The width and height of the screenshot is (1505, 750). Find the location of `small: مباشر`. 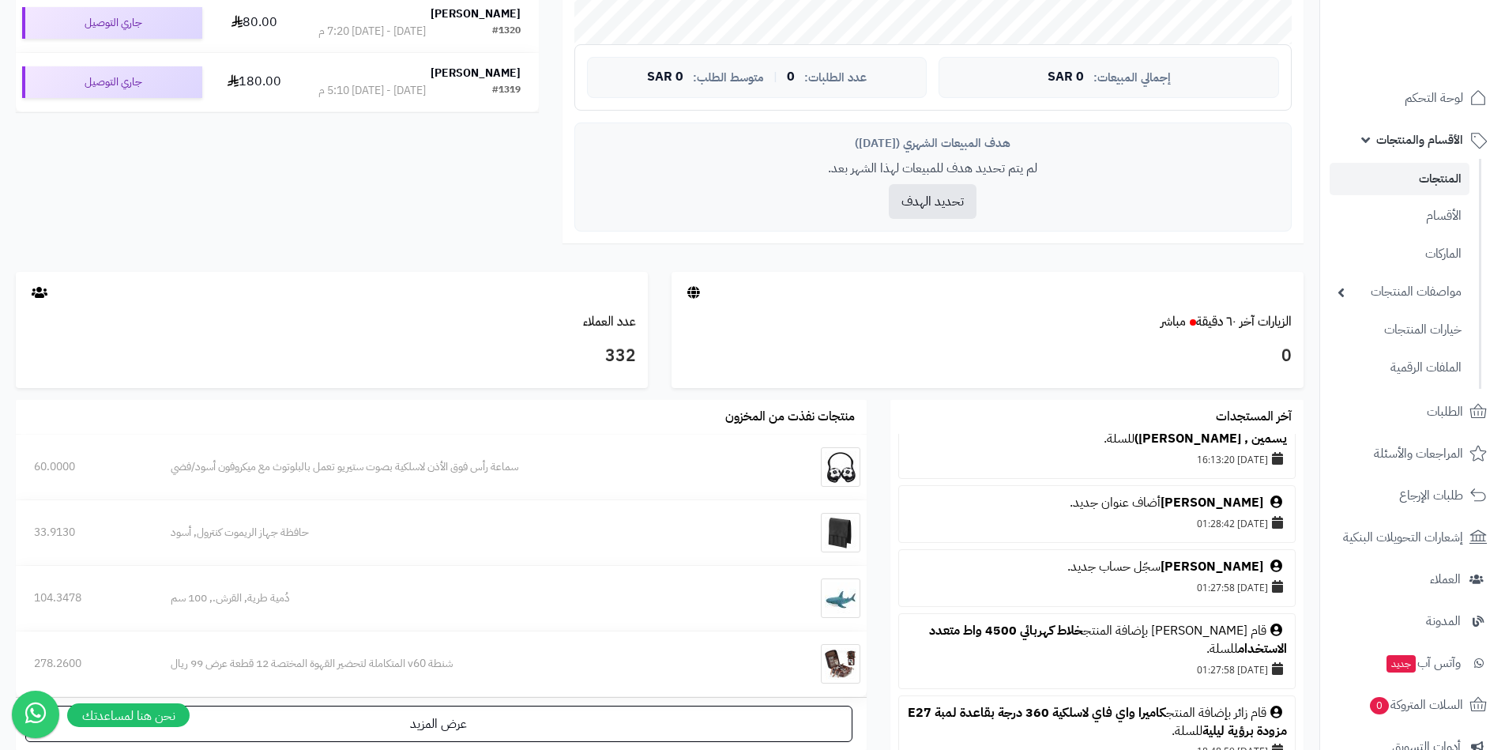

small: مباشر is located at coordinates (1173, 322).